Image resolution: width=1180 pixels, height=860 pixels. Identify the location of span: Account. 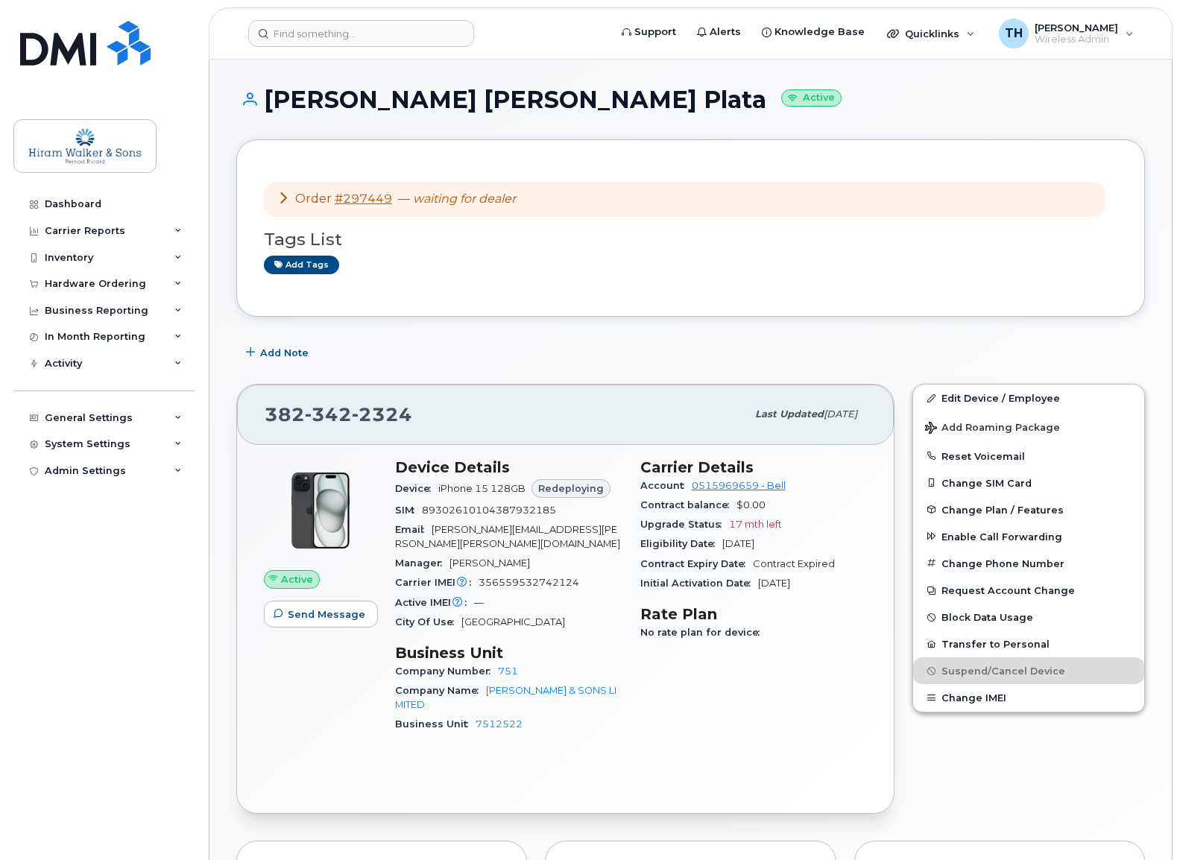
(665, 485).